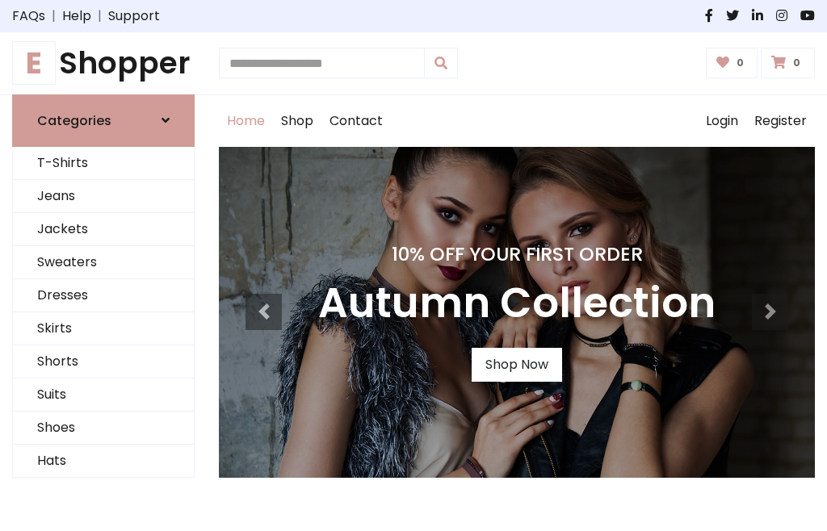 The image size is (827, 531). I want to click on a: Categories, so click(103, 120).